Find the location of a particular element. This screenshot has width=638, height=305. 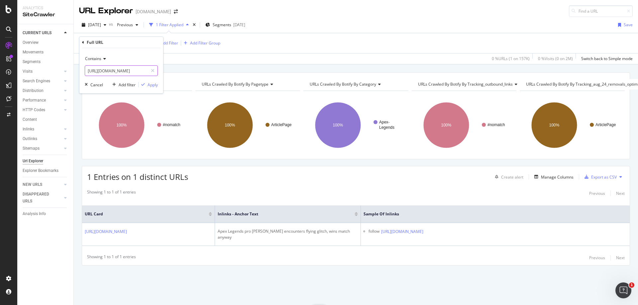

div: Apply is located at coordinates (153, 85).